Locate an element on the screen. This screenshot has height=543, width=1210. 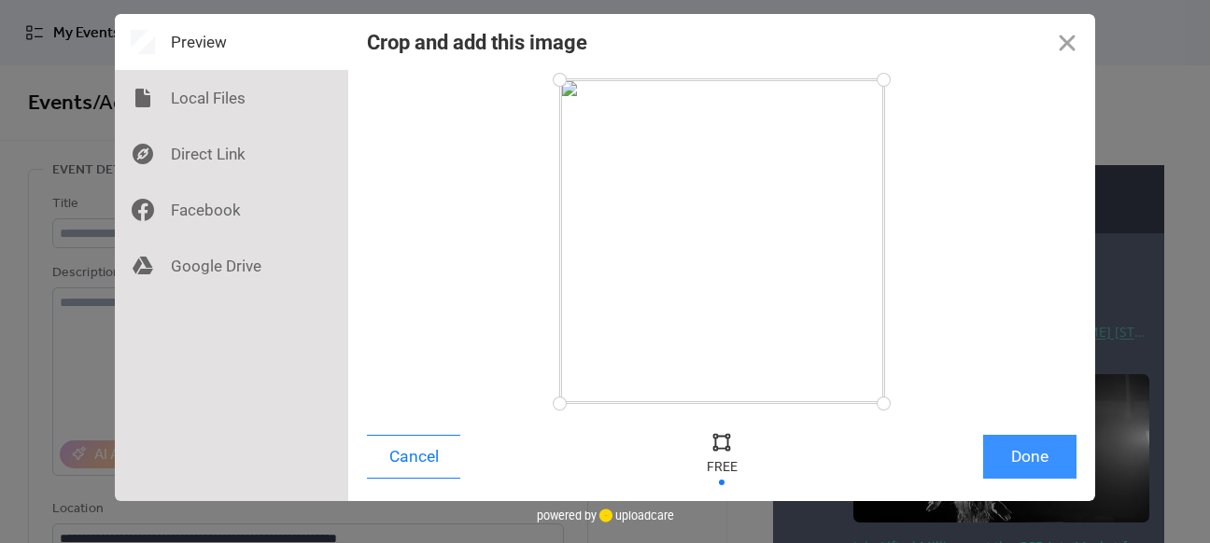
div: Crop and add this image is located at coordinates (477, 42).